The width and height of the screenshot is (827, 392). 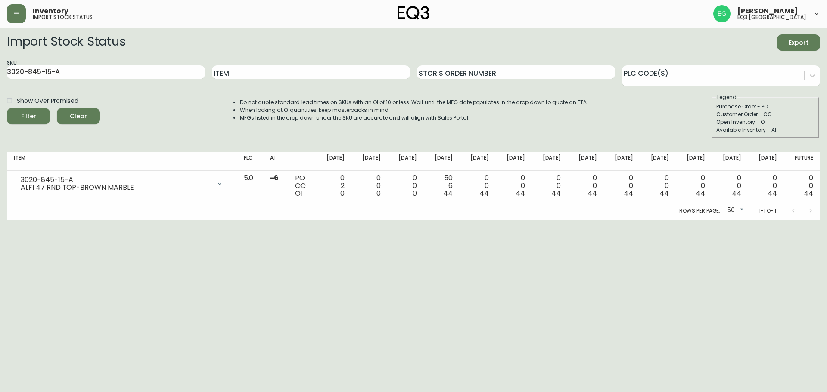 What do you see at coordinates (765, 107) in the screenshot?
I see `div: Purchase Order - PO` at bounding box center [765, 107].